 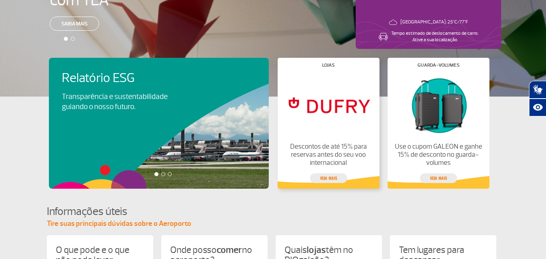 What do you see at coordinates (273, 224) in the screenshot?
I see `p: Tire suas principais dúvidas sobre o Aeroporto` at bounding box center [273, 224].